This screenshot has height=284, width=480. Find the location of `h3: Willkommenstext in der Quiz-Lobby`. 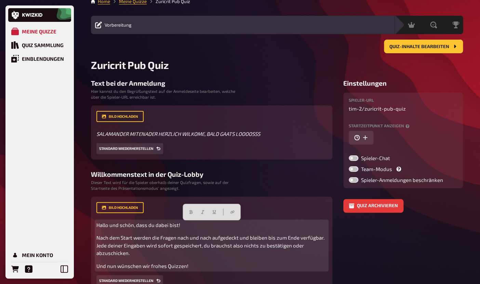

h3: Willkommenstext in der Quiz-Lobby is located at coordinates (212, 174).